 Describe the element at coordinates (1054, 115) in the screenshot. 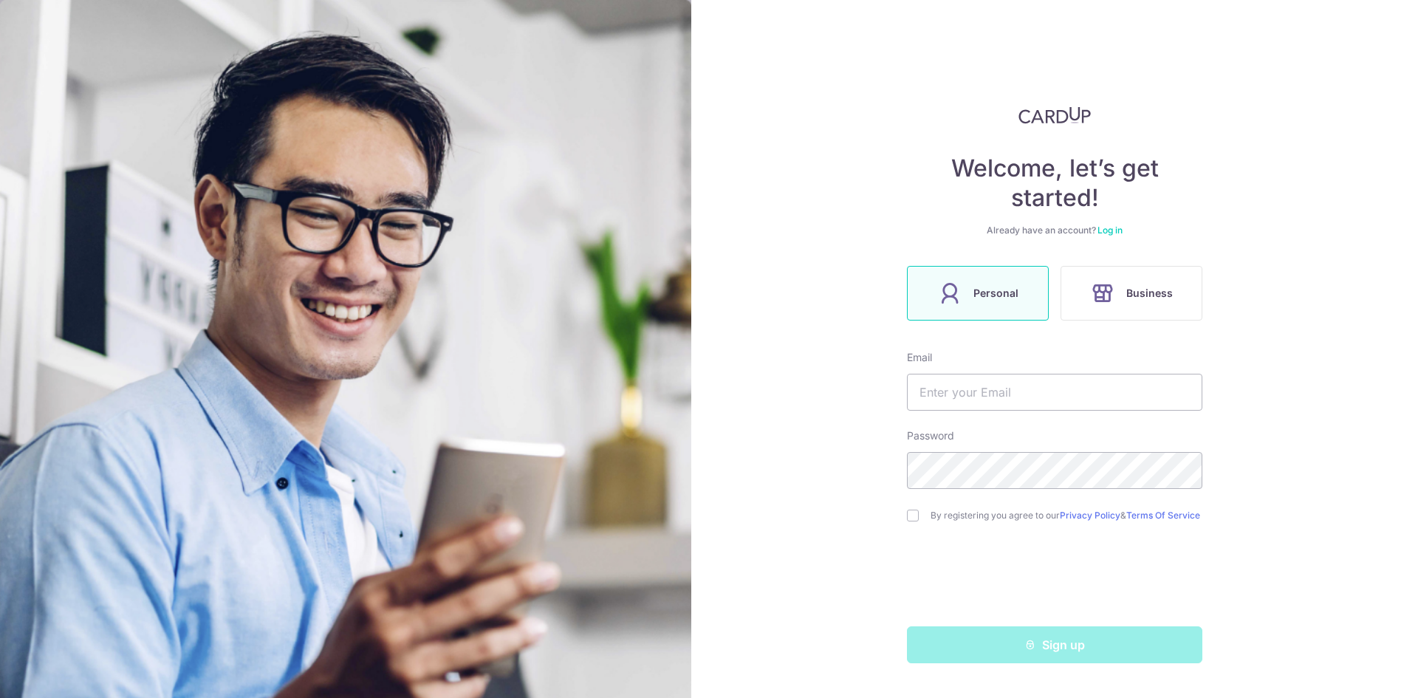

I see `img: CardUp Logo` at that location.